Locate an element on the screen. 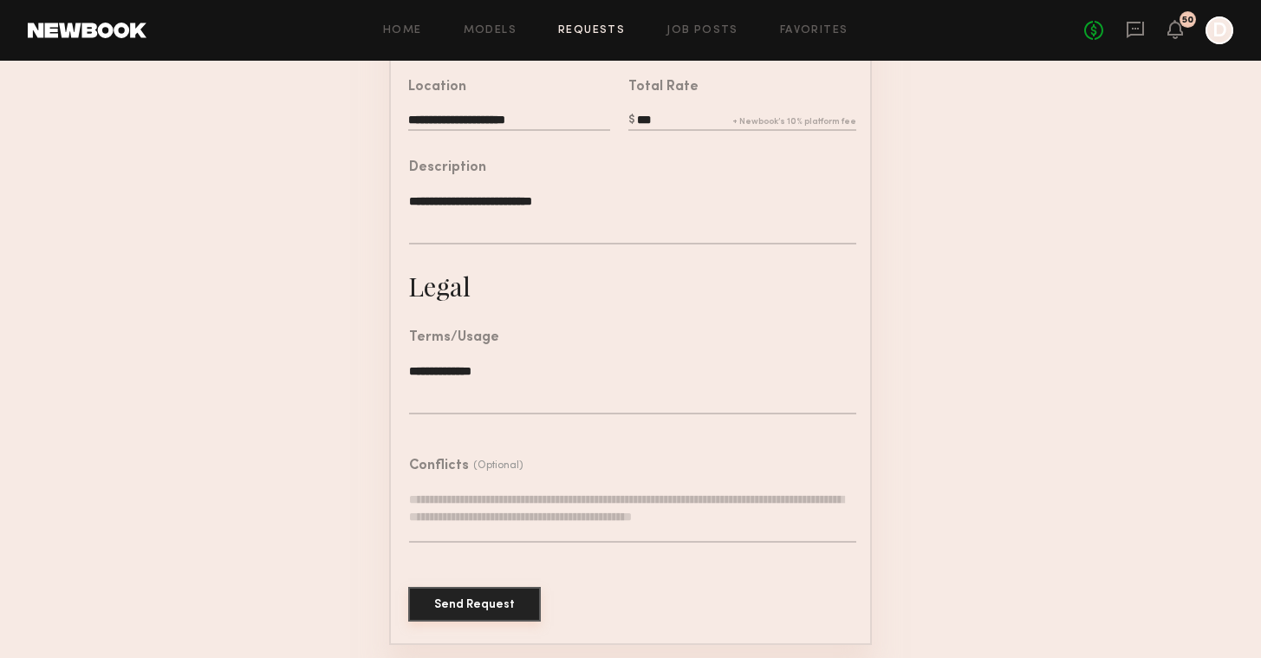 The height and width of the screenshot is (658, 1261). a: Requests is located at coordinates (591, 30).